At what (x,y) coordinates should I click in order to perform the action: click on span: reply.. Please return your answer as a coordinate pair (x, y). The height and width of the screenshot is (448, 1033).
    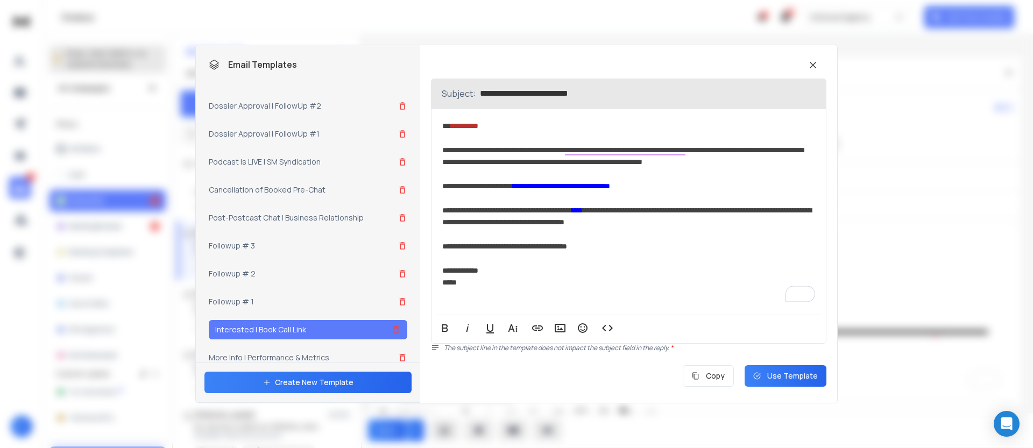
    Looking at the image, I should click on (663, 347).